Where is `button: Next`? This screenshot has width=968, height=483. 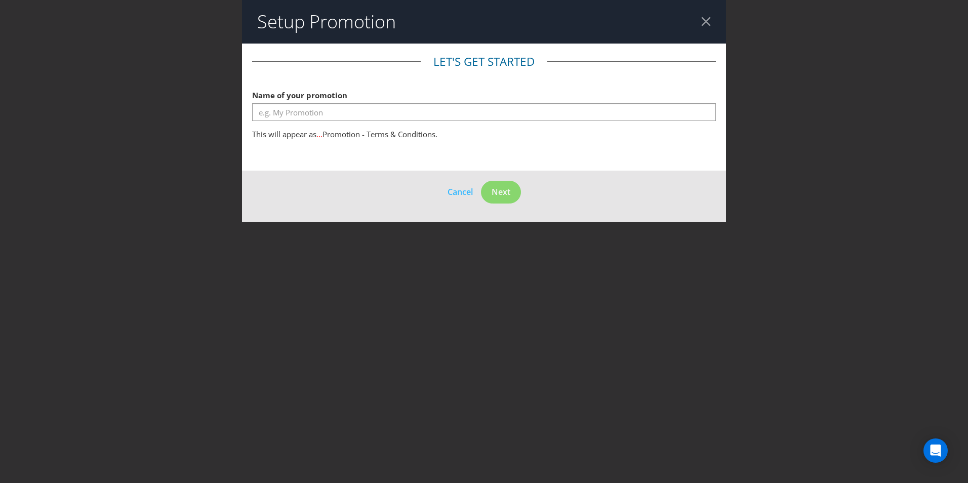 button: Next is located at coordinates (501, 192).